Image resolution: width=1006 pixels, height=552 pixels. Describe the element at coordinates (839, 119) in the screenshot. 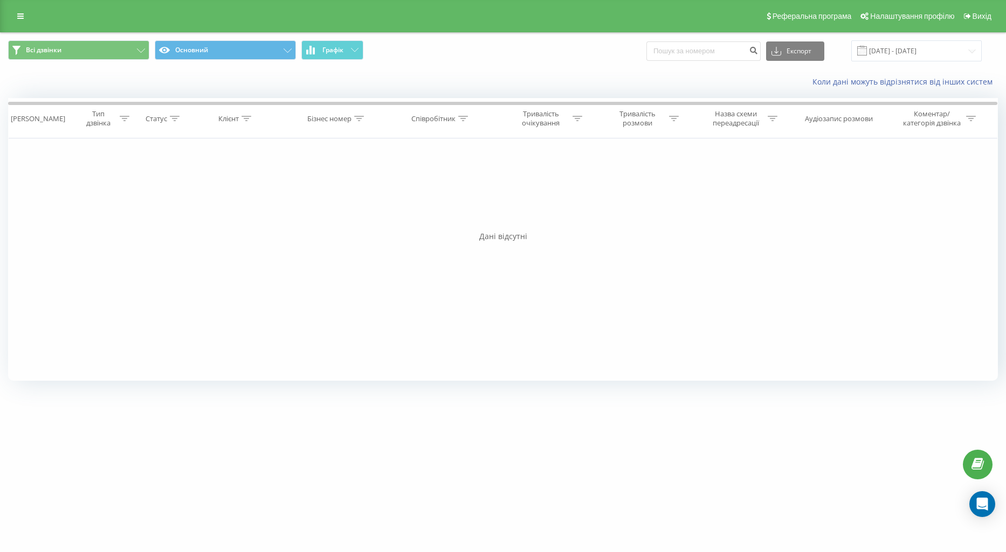

I see `div: Аудіозапис розмови` at that location.